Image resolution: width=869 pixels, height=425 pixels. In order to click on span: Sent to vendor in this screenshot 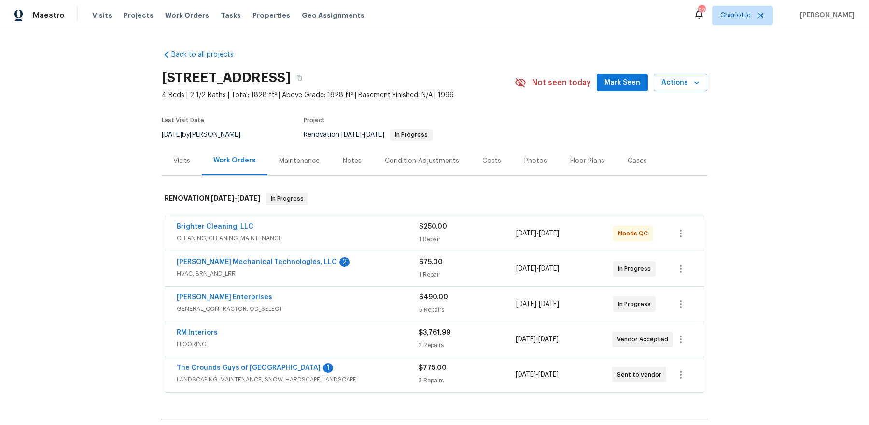, I will do `click(641, 374)`.